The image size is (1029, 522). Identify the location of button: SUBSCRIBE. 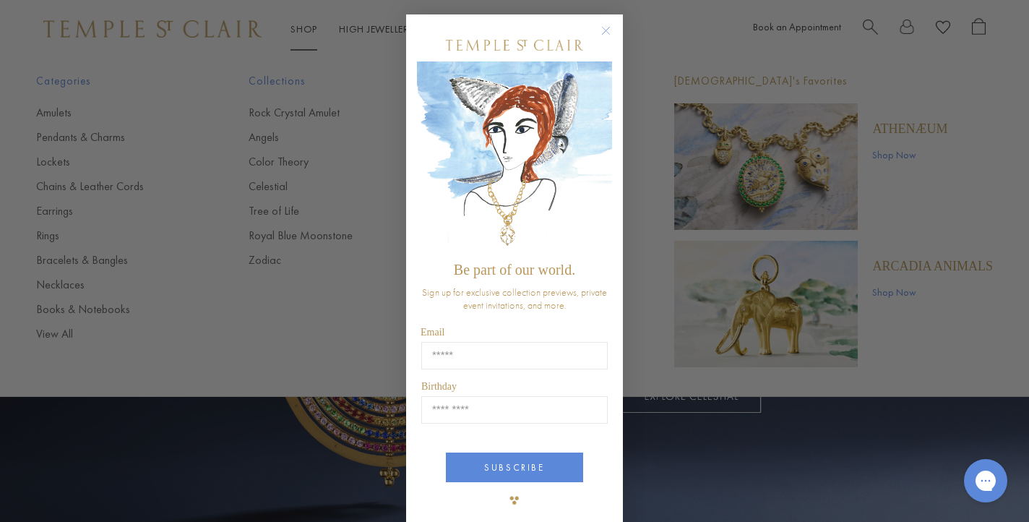
(515, 467).